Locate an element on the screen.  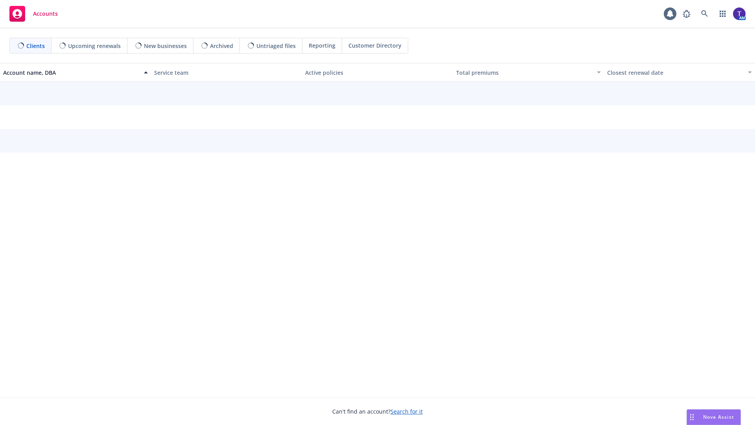
a: Switch app is located at coordinates (723, 14).